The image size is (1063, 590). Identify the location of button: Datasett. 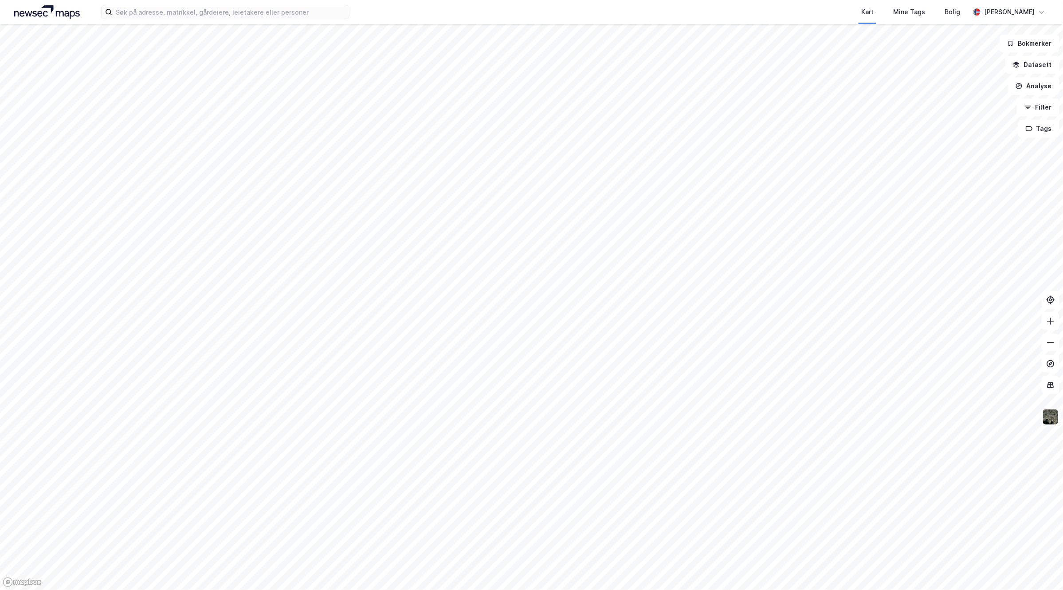
(1032, 65).